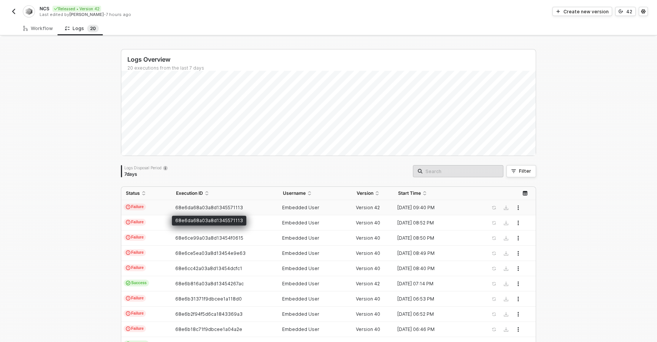 The height and width of the screenshot is (342, 657). What do you see at coordinates (146, 168) in the screenshot?
I see `div: Logs Disposal Period` at bounding box center [146, 168].